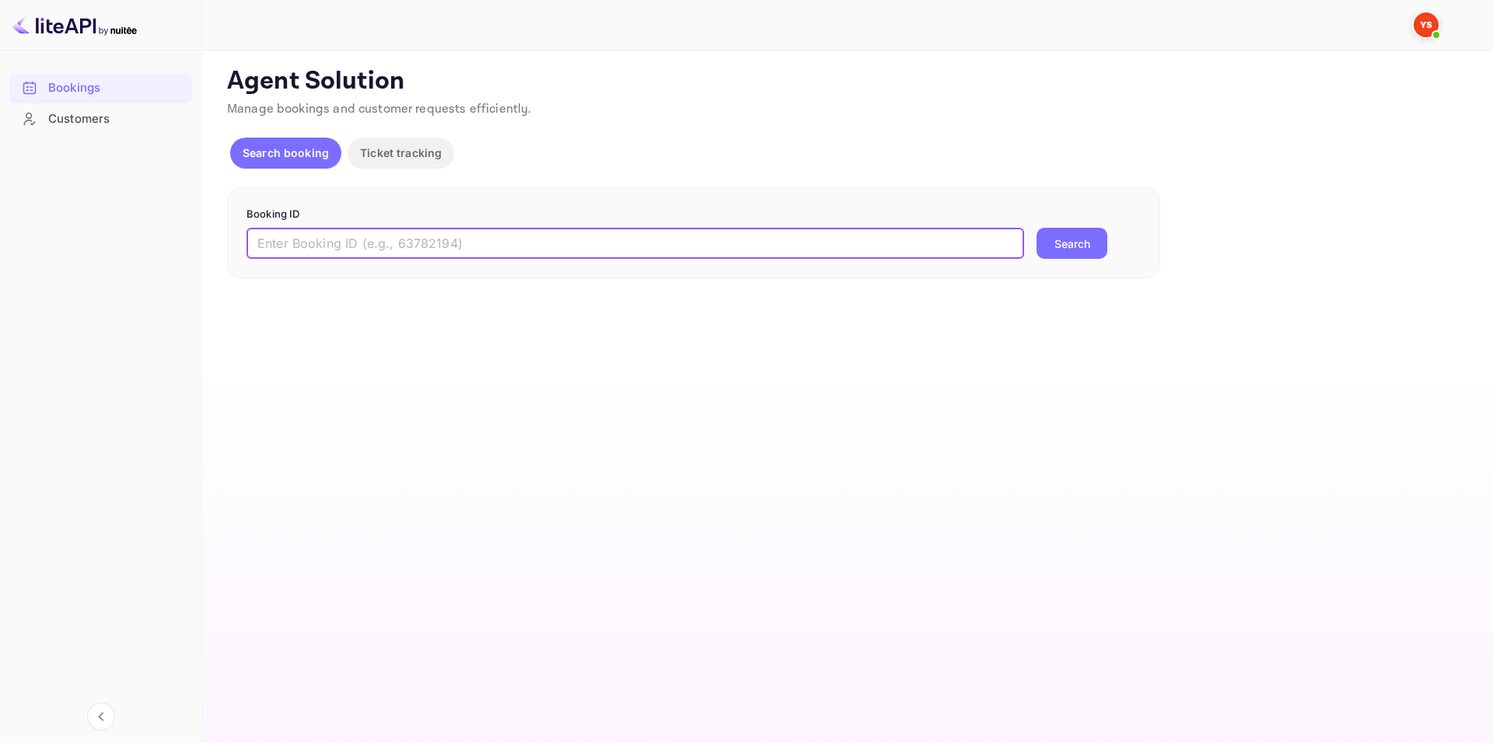 This screenshot has width=1493, height=743. I want to click on p: Ticket tracking, so click(400, 152).